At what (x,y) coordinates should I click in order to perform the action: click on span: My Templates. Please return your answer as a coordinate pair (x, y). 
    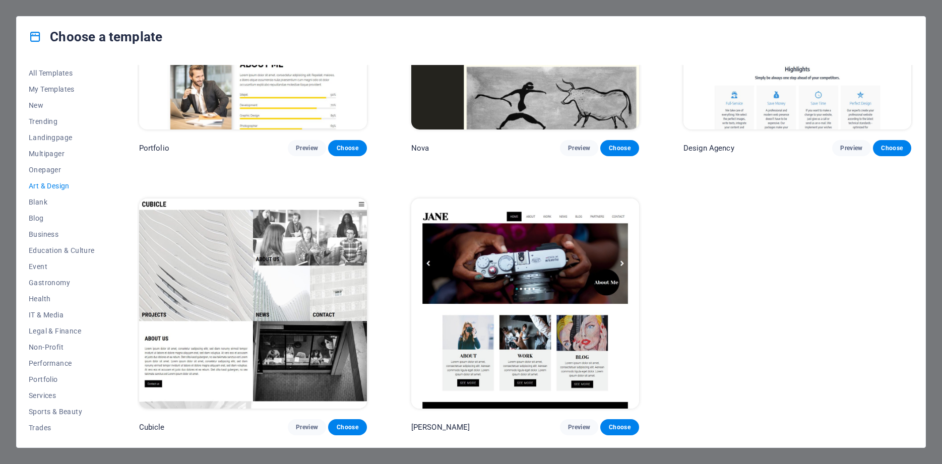
    Looking at the image, I should click on (62, 89).